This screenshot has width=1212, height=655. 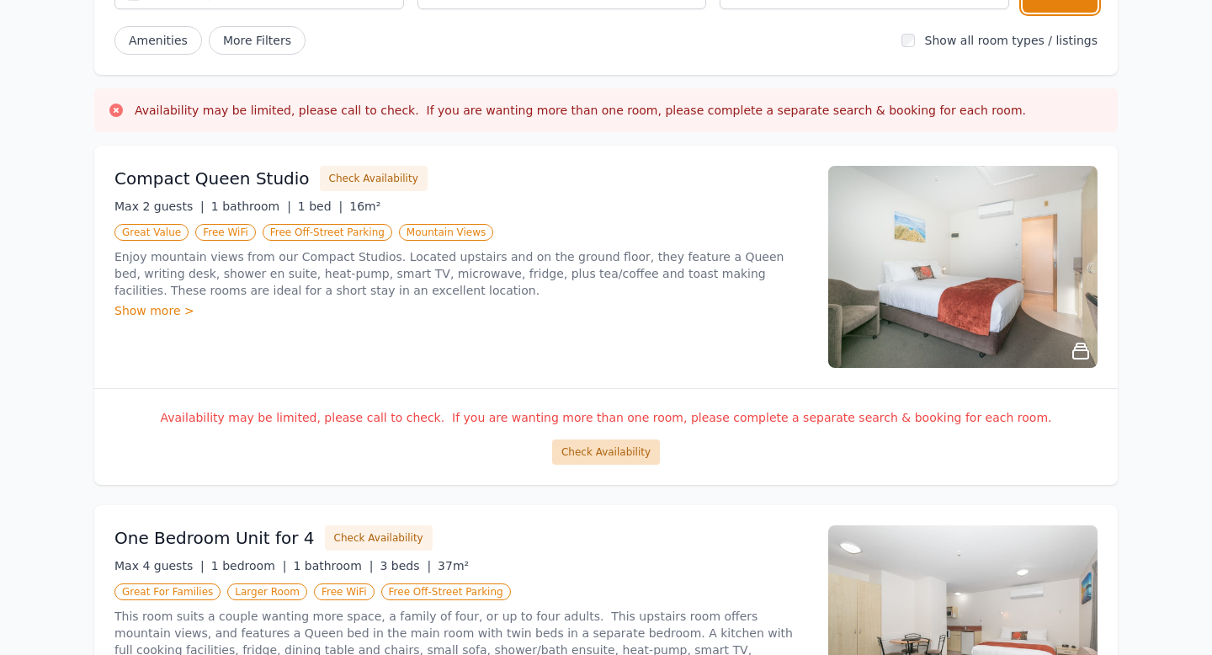 What do you see at coordinates (1011, 40) in the screenshot?
I see `label: Show all room types / listings` at bounding box center [1011, 40].